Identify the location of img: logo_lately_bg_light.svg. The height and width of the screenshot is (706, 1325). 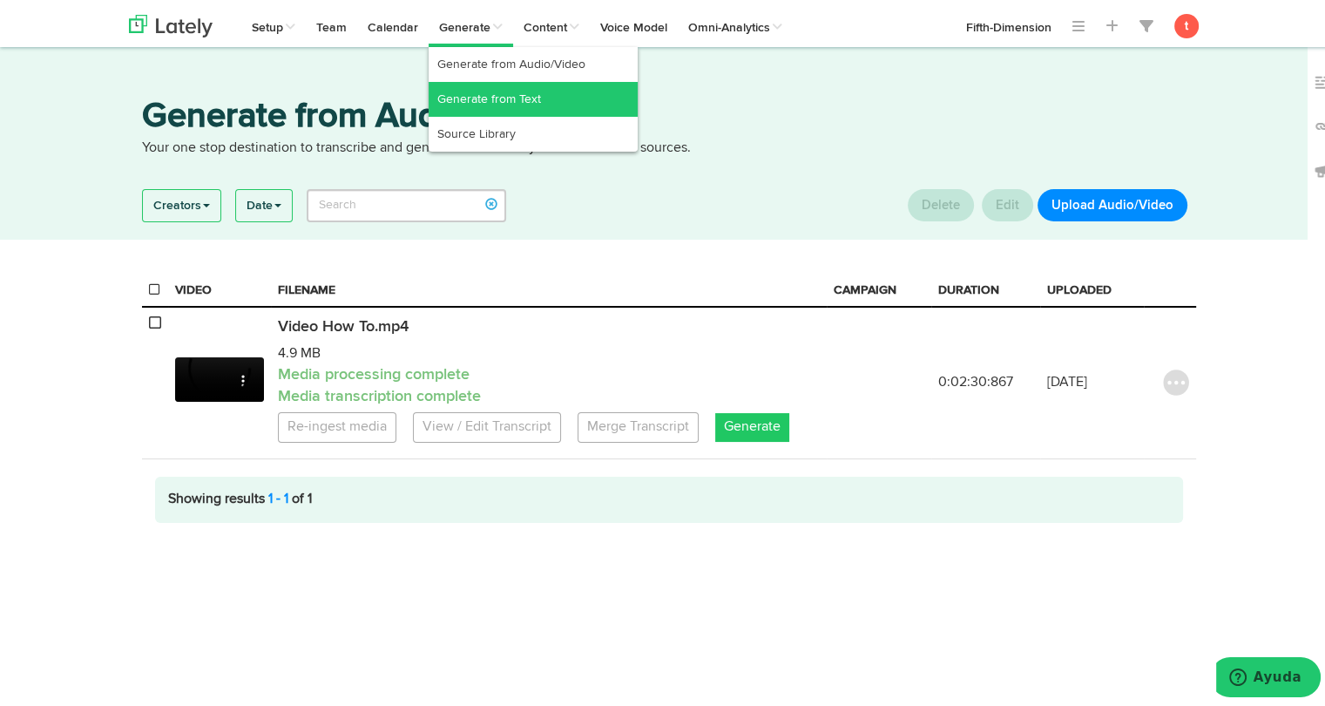
(171, 23).